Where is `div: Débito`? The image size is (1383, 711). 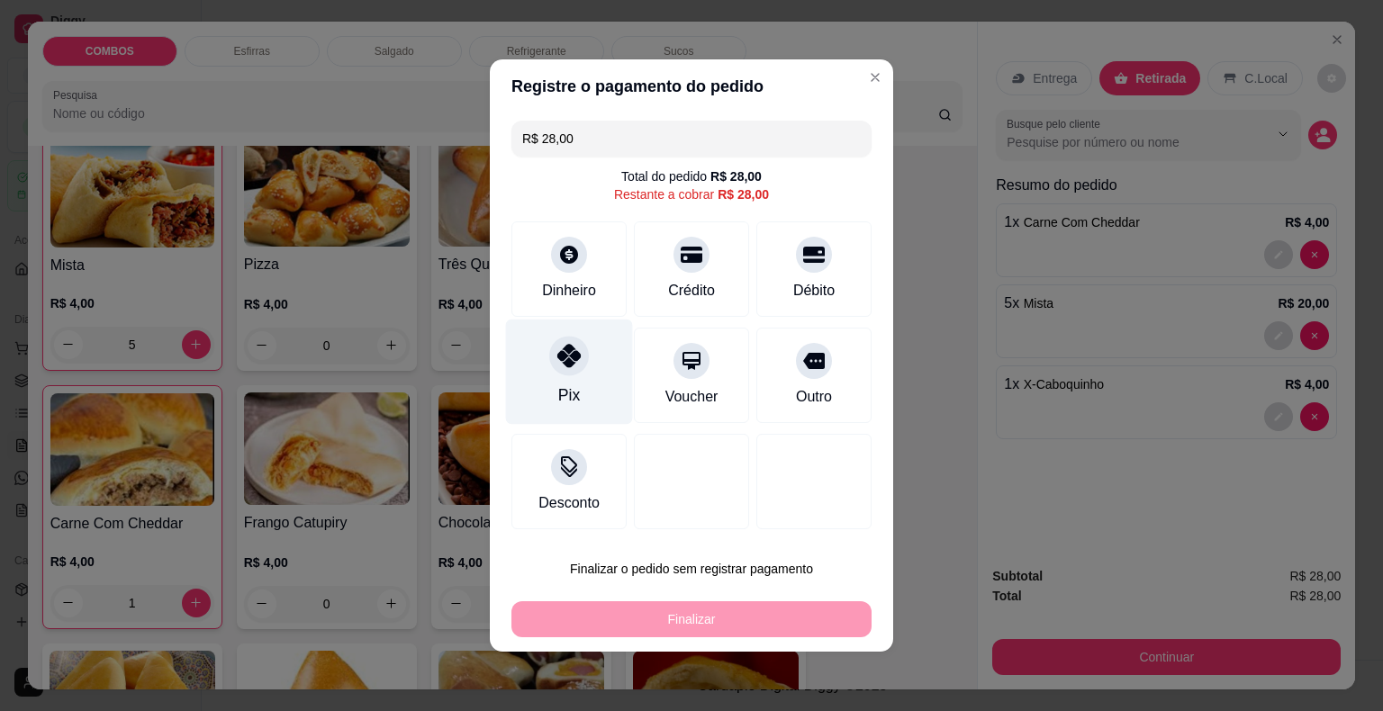 div: Débito is located at coordinates (814, 291).